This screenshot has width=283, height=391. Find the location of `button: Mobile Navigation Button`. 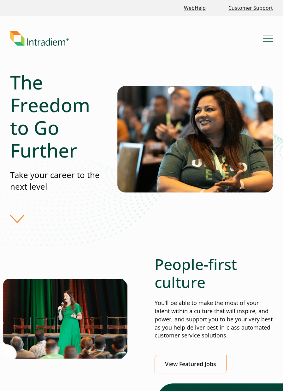

button: Mobile Navigation Button is located at coordinates (268, 38).